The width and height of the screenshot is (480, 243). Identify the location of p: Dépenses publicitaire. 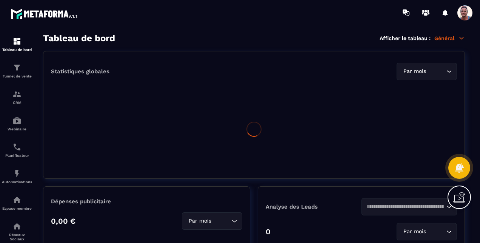
(147, 201).